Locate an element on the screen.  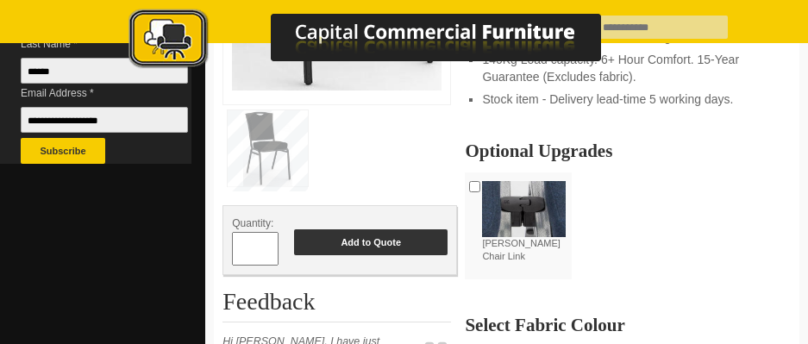
span: Quantity: is located at coordinates (253, 223).